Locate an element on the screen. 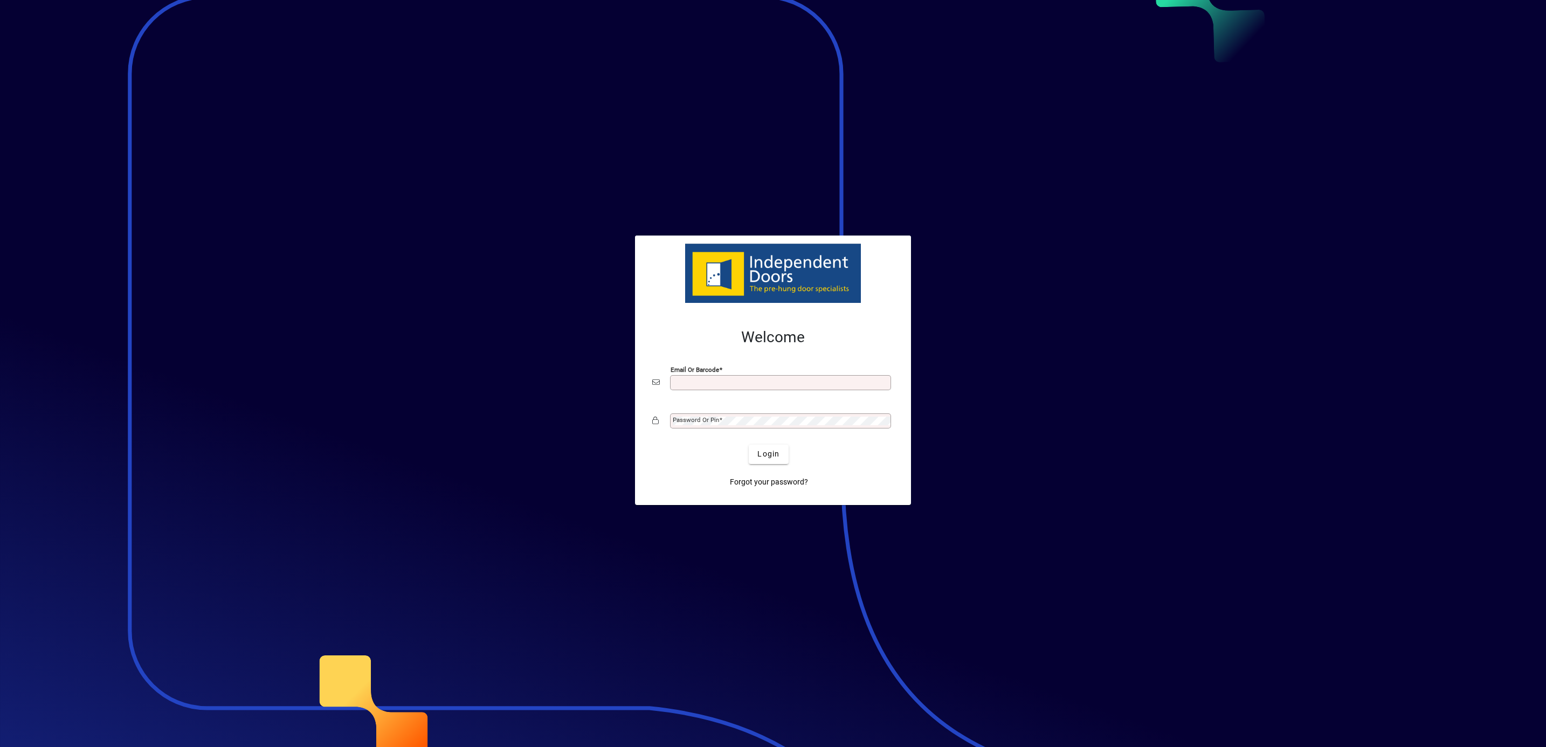  button: Login is located at coordinates (768, 454).